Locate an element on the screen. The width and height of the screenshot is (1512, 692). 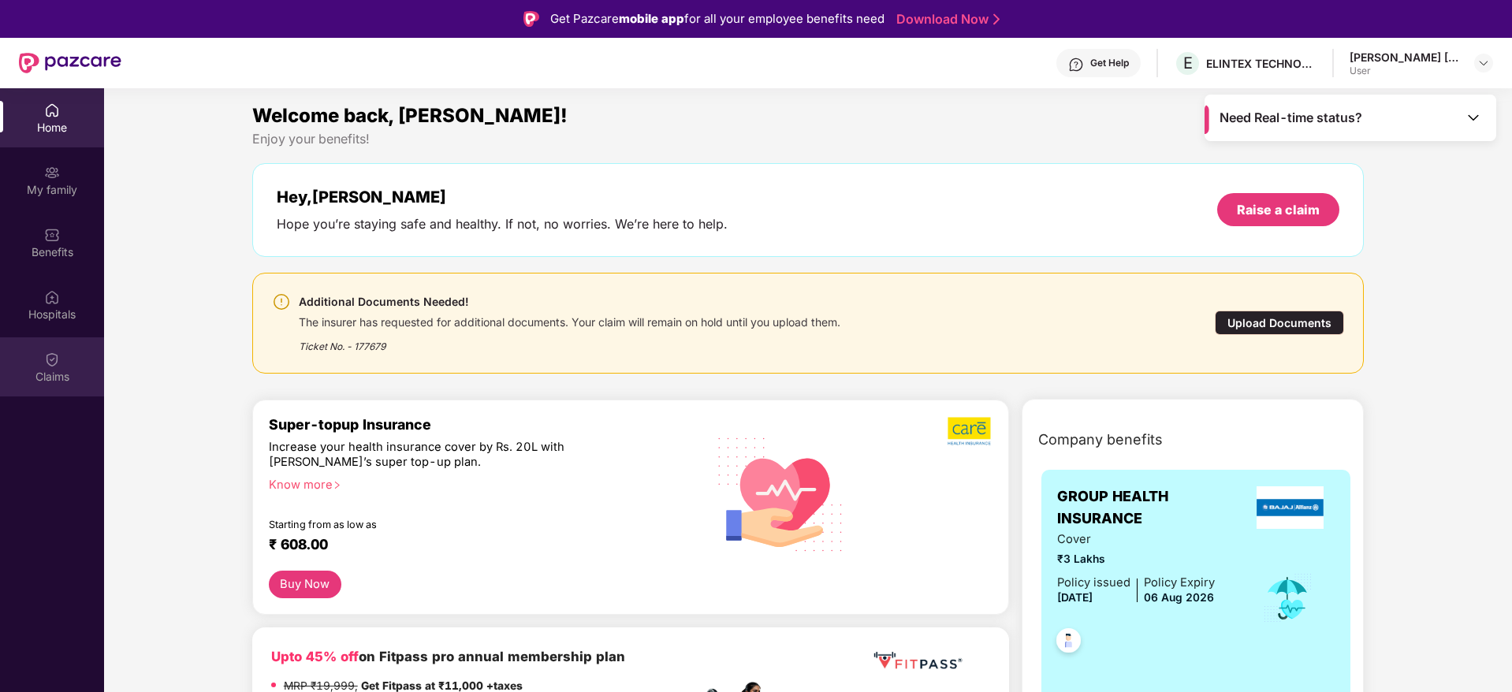
strong: Get Fitpass at ₹11,000 +taxes is located at coordinates (441, 686).